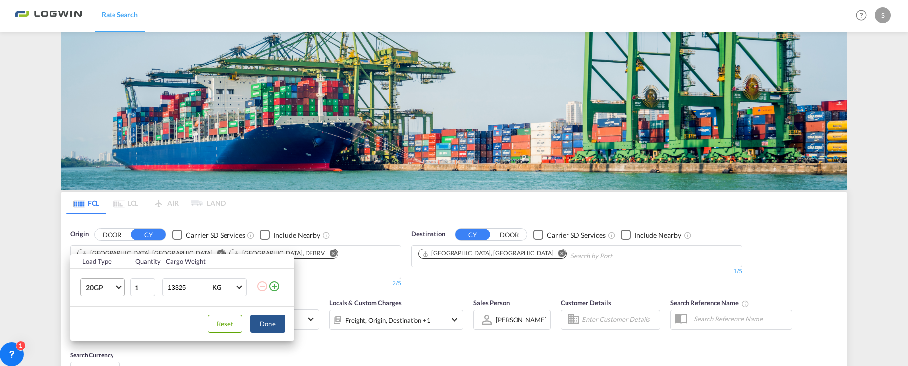 This screenshot has width=908, height=366. I want to click on button: Done, so click(268, 324).